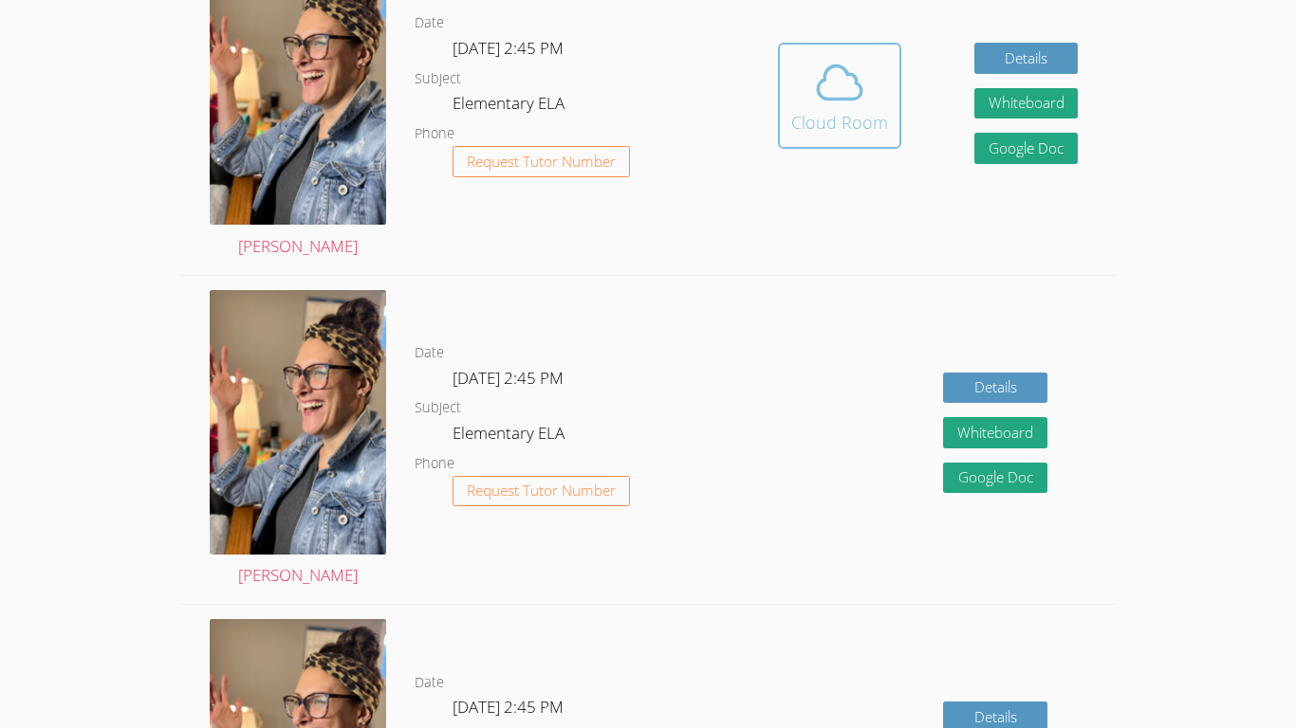  I want to click on div: Cloud Room, so click(839, 122).